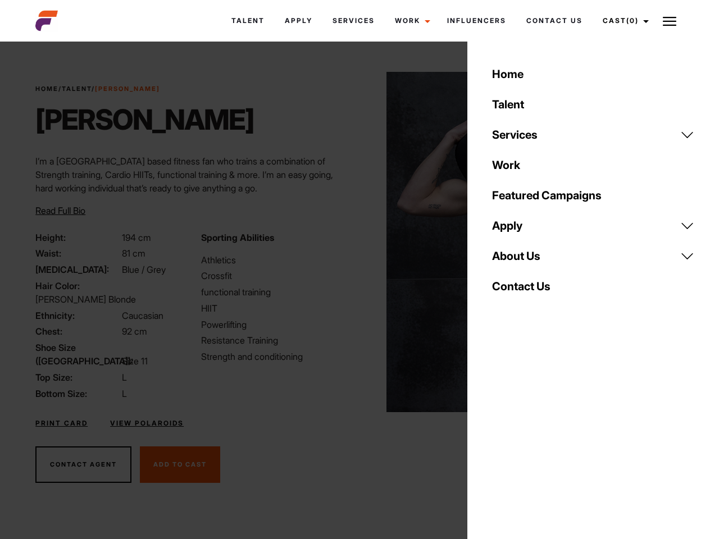 This screenshot has width=719, height=539. I want to click on span: Caucasian, so click(143, 316).